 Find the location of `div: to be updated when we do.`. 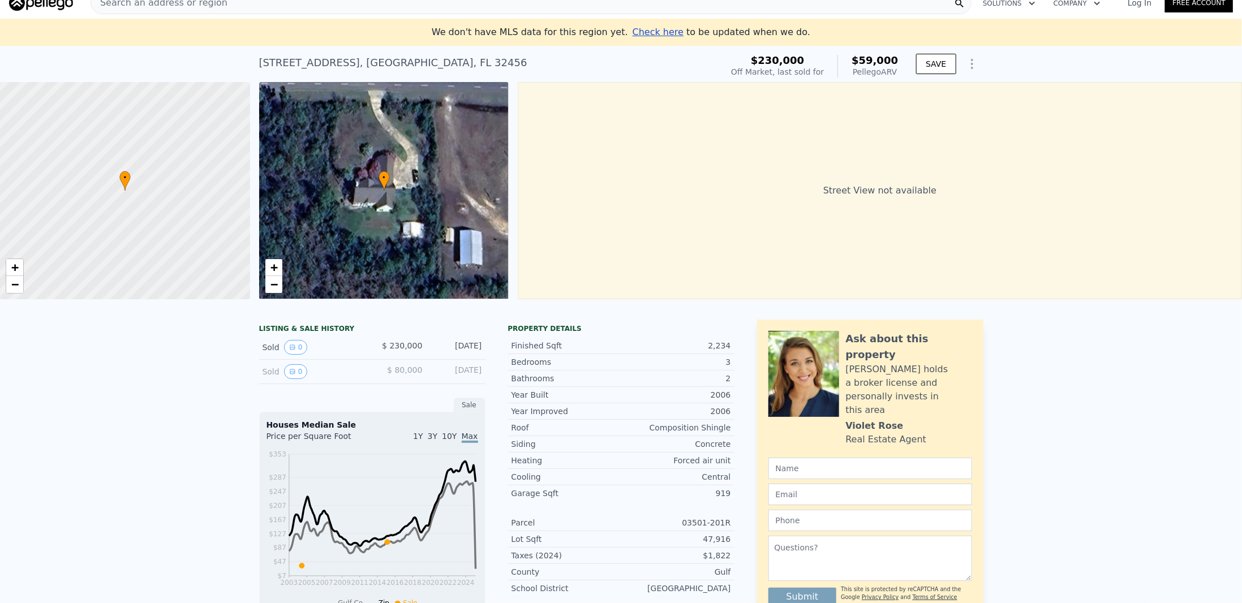

div: to be updated when we do. is located at coordinates (721, 32).